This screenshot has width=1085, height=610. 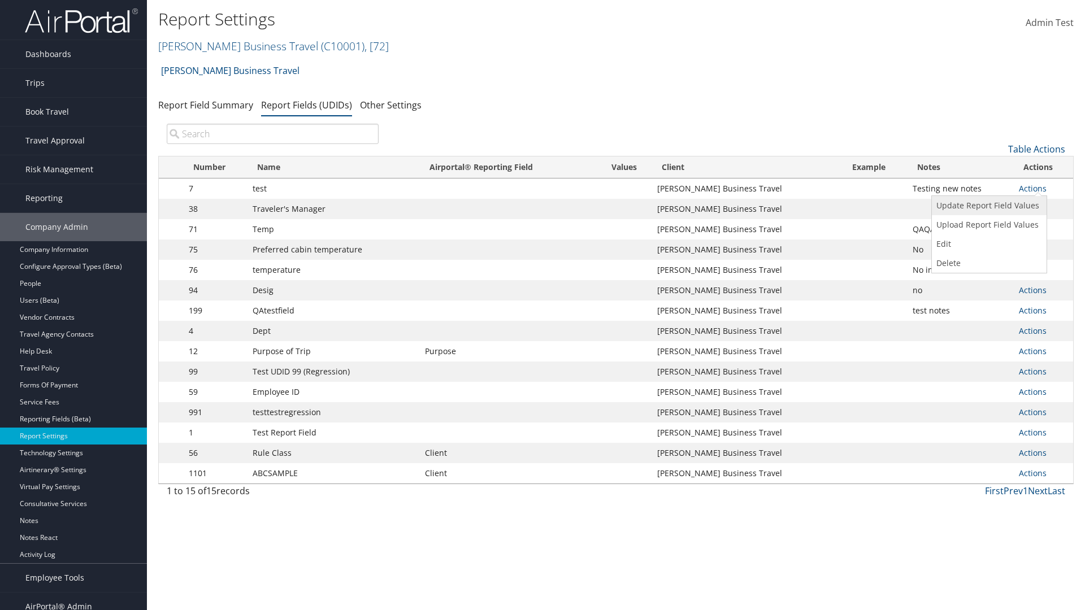 What do you see at coordinates (56, 227) in the screenshot?
I see `span: Company Admin` at bounding box center [56, 227].